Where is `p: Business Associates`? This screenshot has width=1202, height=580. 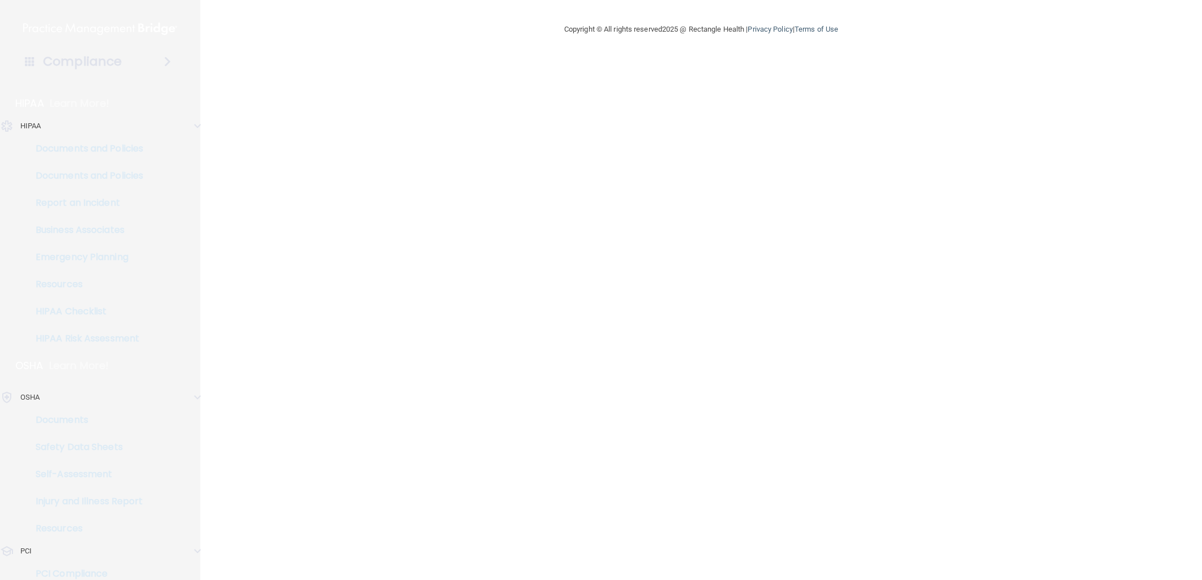
p: Business Associates is located at coordinates (84, 230).